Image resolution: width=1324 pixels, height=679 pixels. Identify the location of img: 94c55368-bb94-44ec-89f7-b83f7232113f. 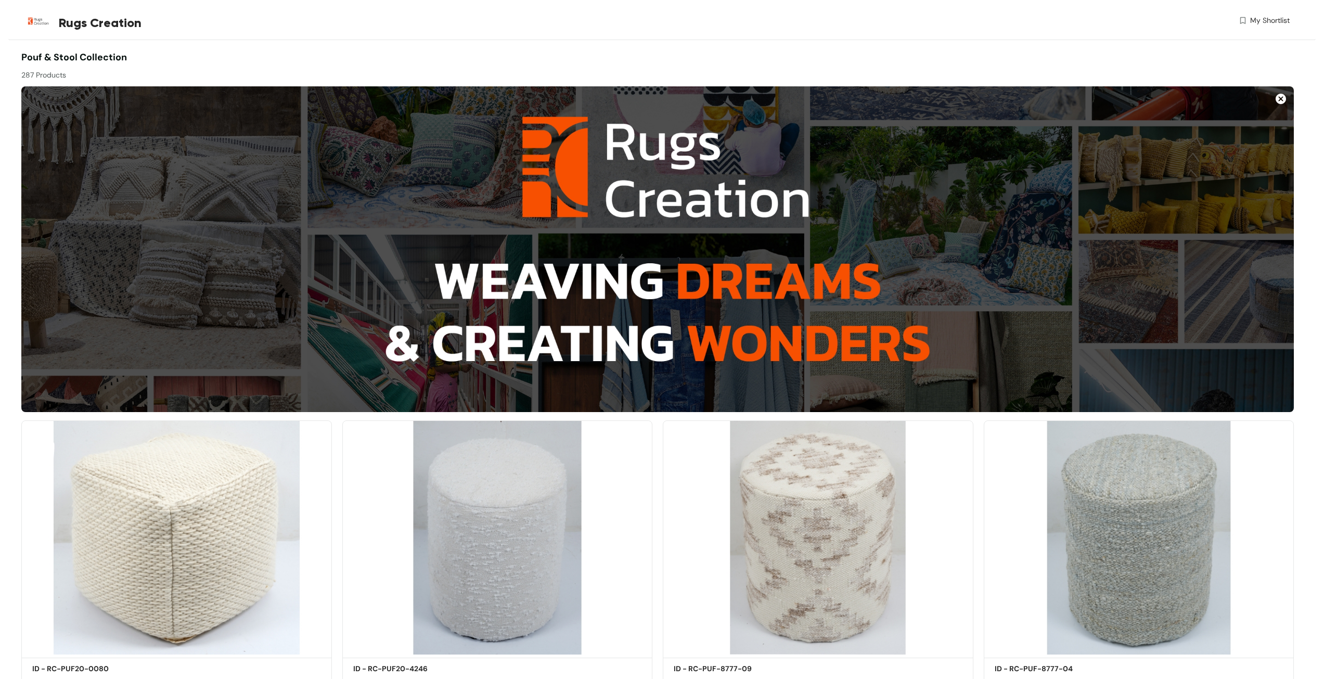
(176, 538).